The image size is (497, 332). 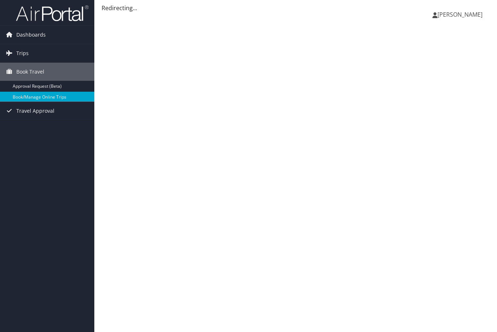 I want to click on img: airportal-logo.png, so click(x=52, y=13).